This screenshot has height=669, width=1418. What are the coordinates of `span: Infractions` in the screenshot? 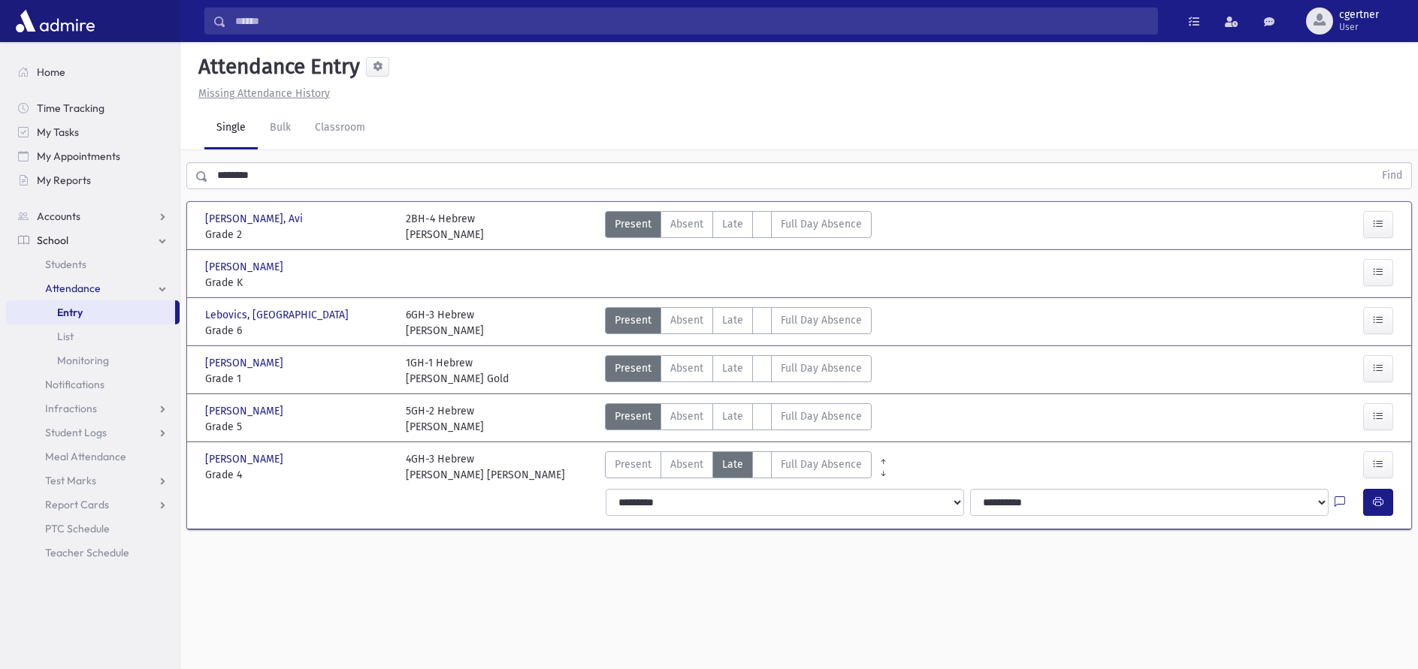 It's located at (71, 409).